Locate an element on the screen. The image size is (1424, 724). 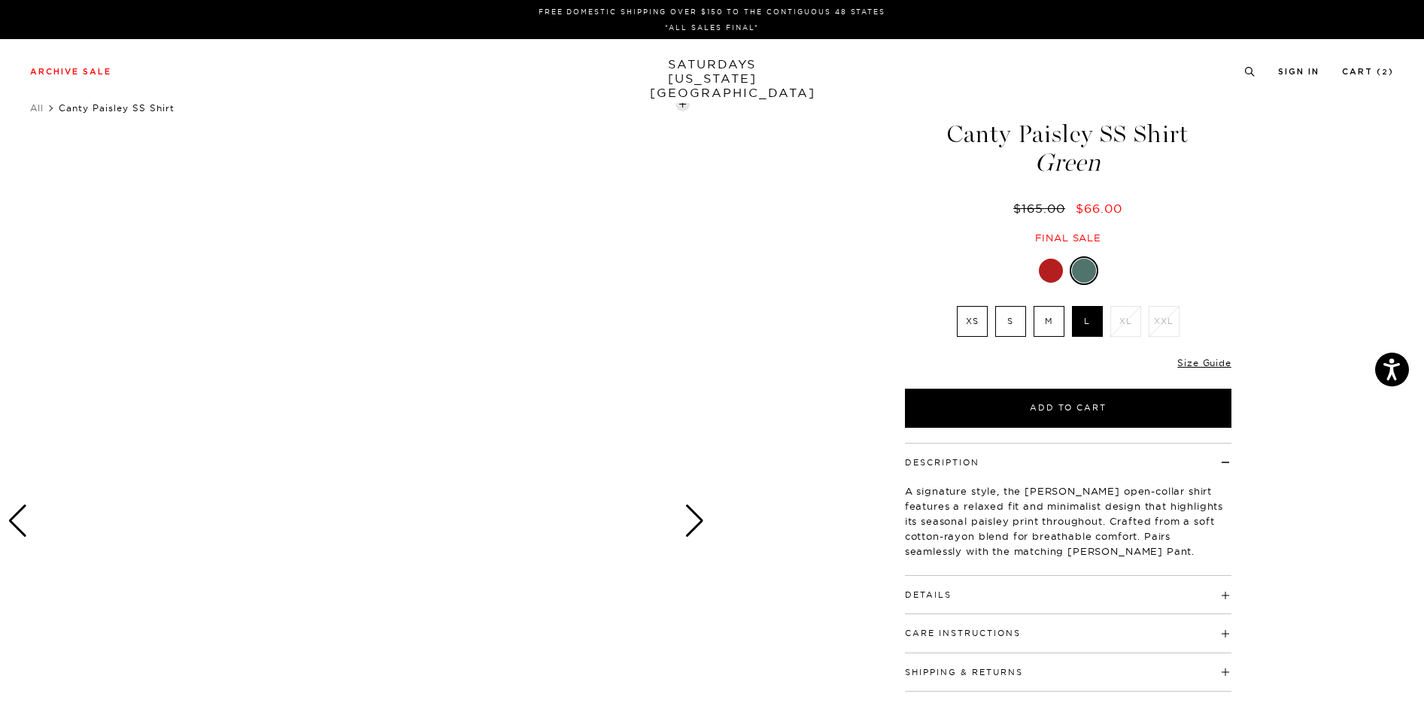
label: M is located at coordinates (1048, 321).